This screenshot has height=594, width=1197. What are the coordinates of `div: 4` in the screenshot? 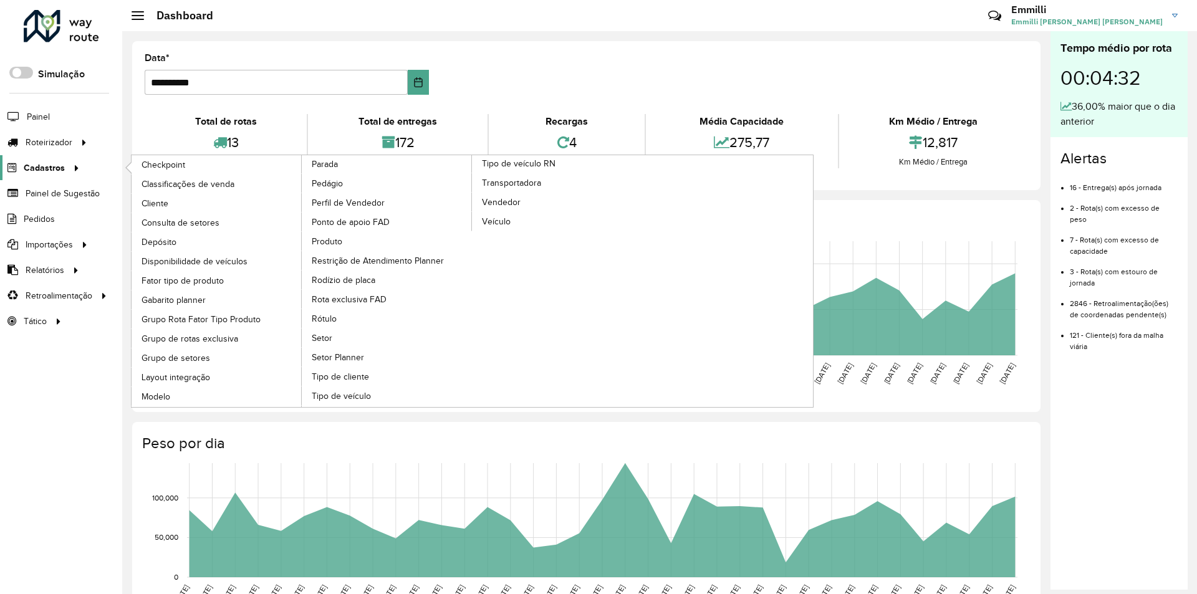 It's located at (567, 142).